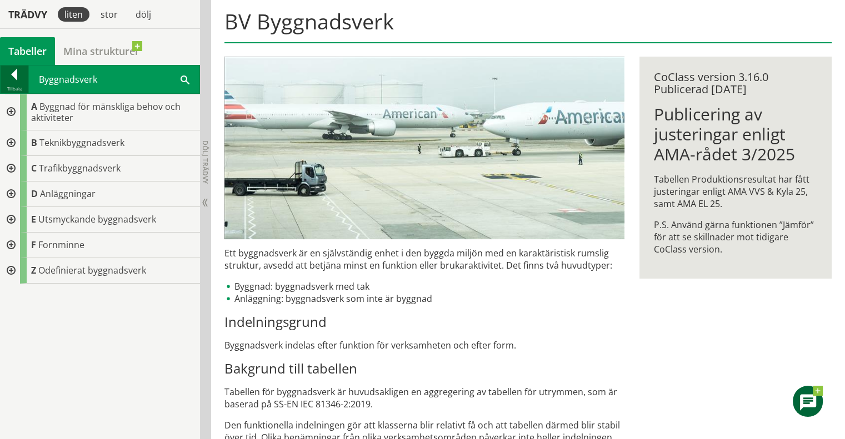 The image size is (845, 439). Describe the element at coordinates (424, 322) in the screenshot. I see `h3: Indelningsgrund` at that location.